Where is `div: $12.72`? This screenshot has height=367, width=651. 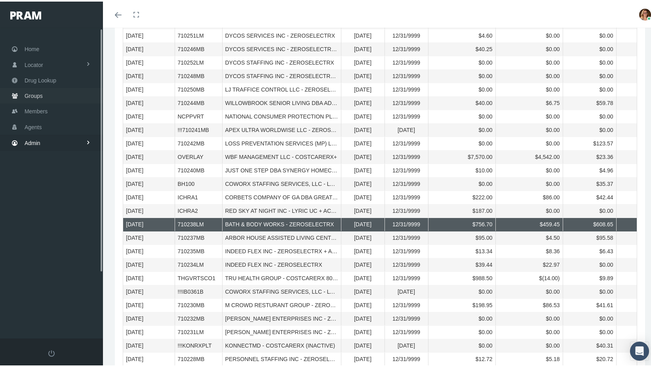
div: $12.72 is located at coordinates (462, 357).